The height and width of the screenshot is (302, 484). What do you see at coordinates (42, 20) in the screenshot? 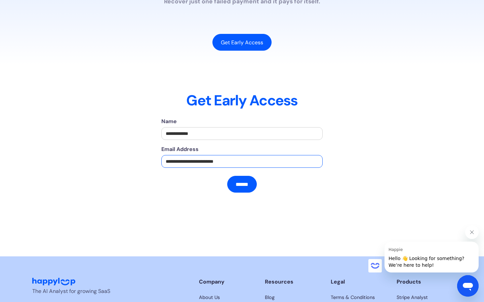
I see `span: Hello 👋 Looking for something? We’re here to help!` at bounding box center [42, 20].